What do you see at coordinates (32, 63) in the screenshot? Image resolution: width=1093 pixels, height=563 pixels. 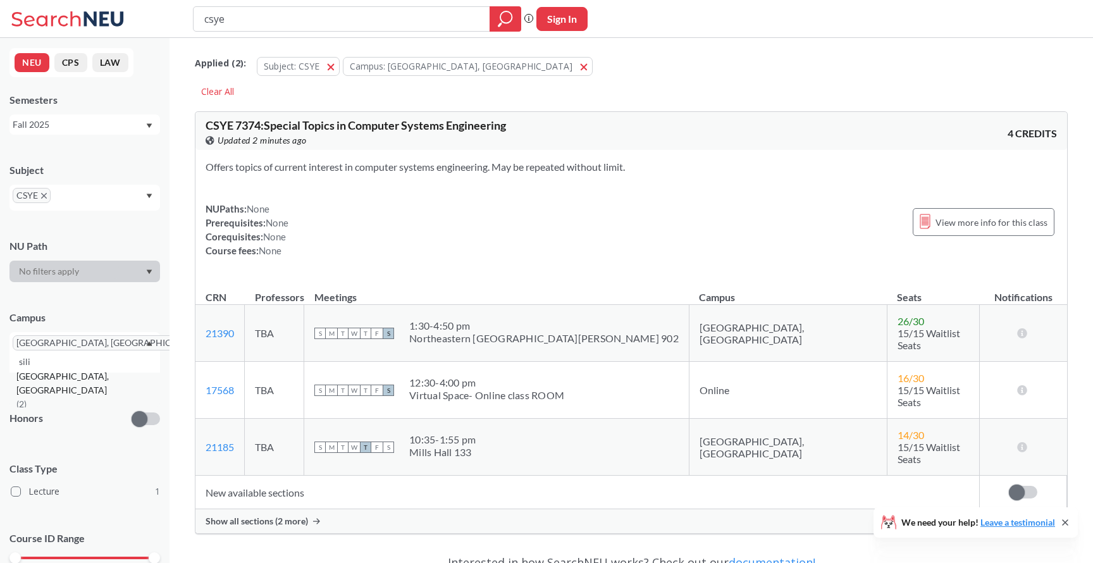 I see `button: NEU` at bounding box center [32, 63].